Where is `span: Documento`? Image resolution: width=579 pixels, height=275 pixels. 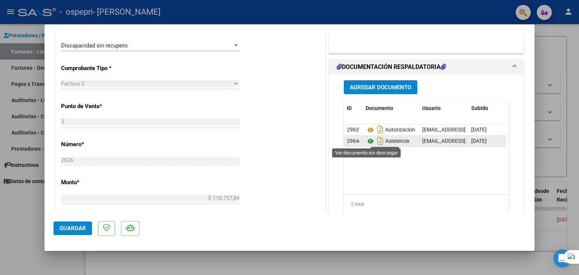 span: Documento is located at coordinates (379, 108).